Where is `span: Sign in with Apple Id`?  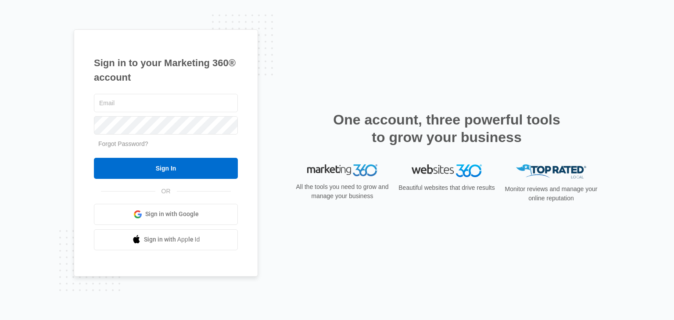 span: Sign in with Apple Id is located at coordinates (172, 239).